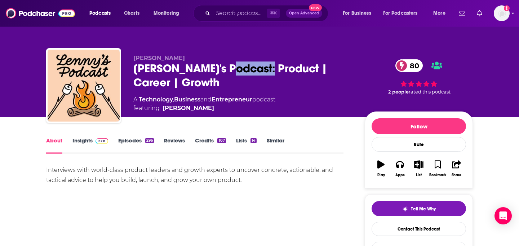 The width and height of the screenshot is (519, 246). I want to click on img: Podchaser Pro, so click(102, 141).